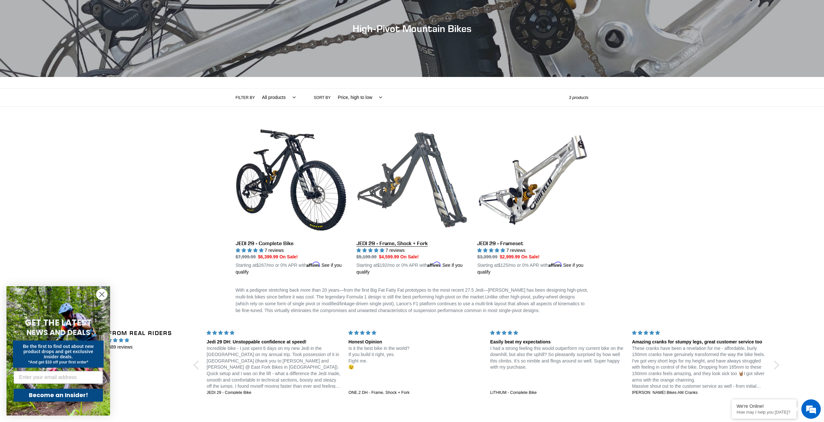 The image size is (824, 422). Describe the element at coordinates (415, 358) in the screenshot. I see `p: Is it the best bike in the world? If you build it right, yes. Fight me. 😉` at that location.